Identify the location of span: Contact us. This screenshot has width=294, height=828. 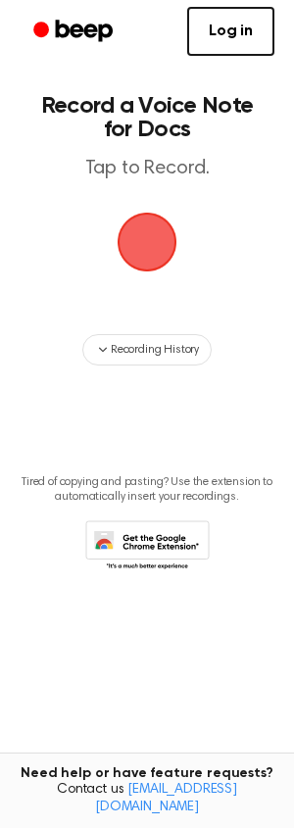
(147, 799).